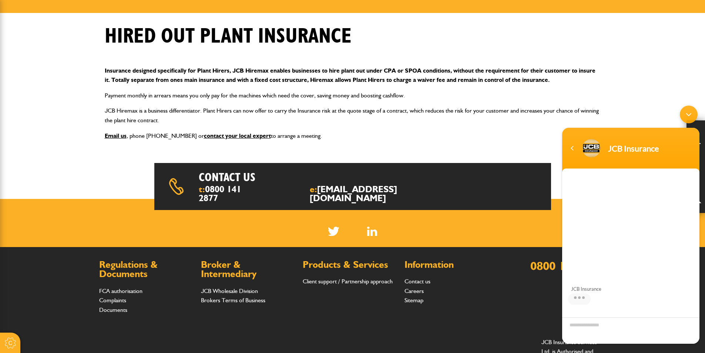 This screenshot has height=353, width=705. What do you see at coordinates (115, 135) in the screenshot?
I see `a: Email us` at bounding box center [115, 135].